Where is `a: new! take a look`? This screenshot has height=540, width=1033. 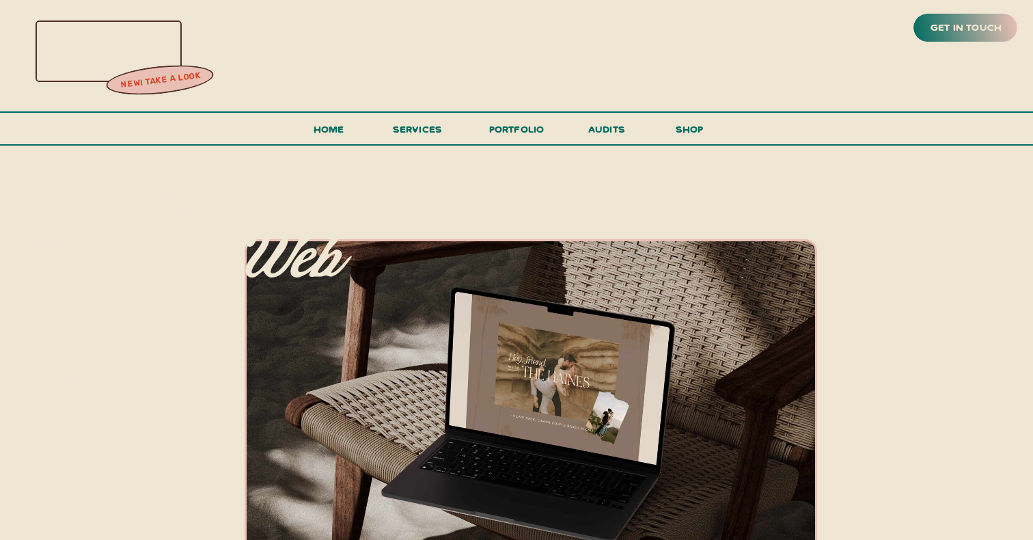 a: new! take a look is located at coordinates (161, 81).